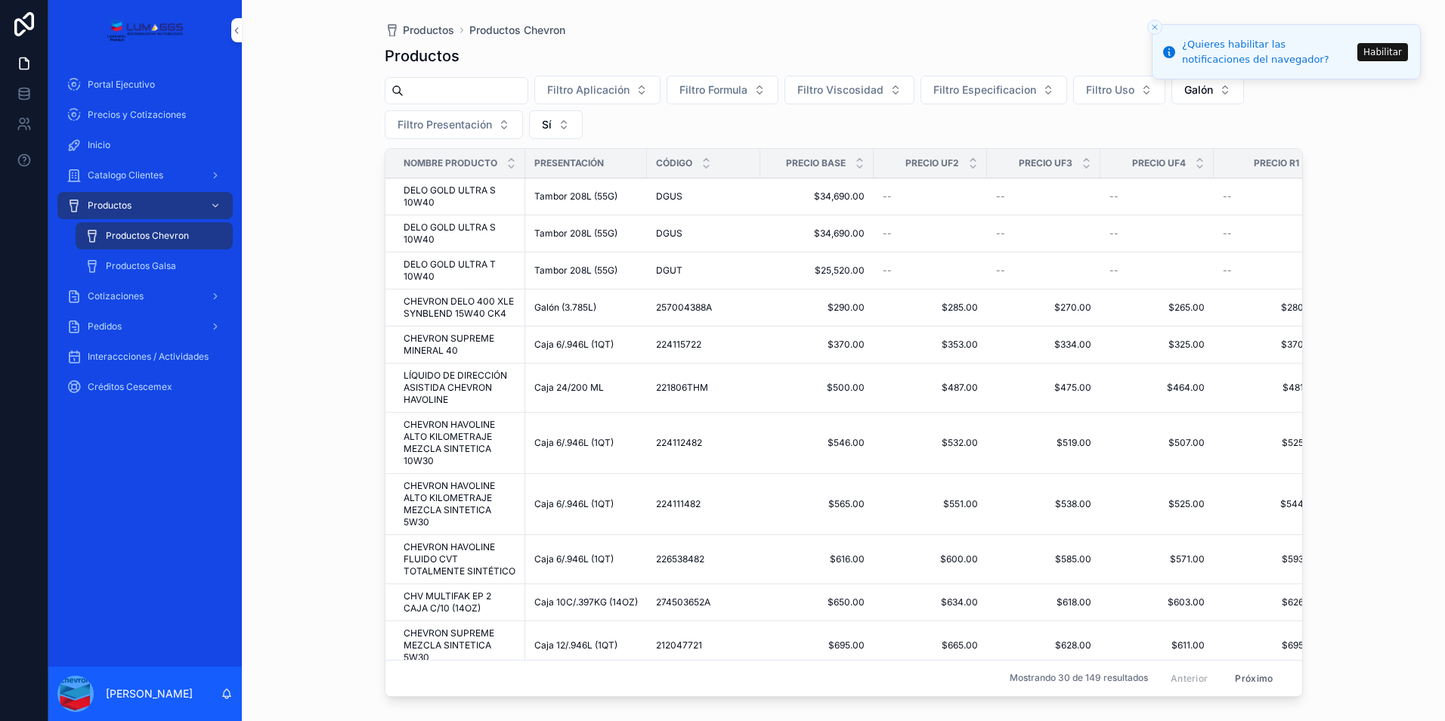 This screenshot has width=1445, height=721. Describe the element at coordinates (145, 326) in the screenshot. I see `a: Pedidos` at that location.